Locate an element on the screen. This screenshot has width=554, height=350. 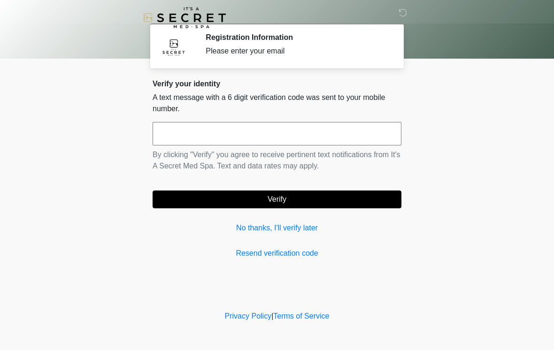
p: A text message with a 6 digit verification code was sent to your mobile number. is located at coordinates (277, 103).